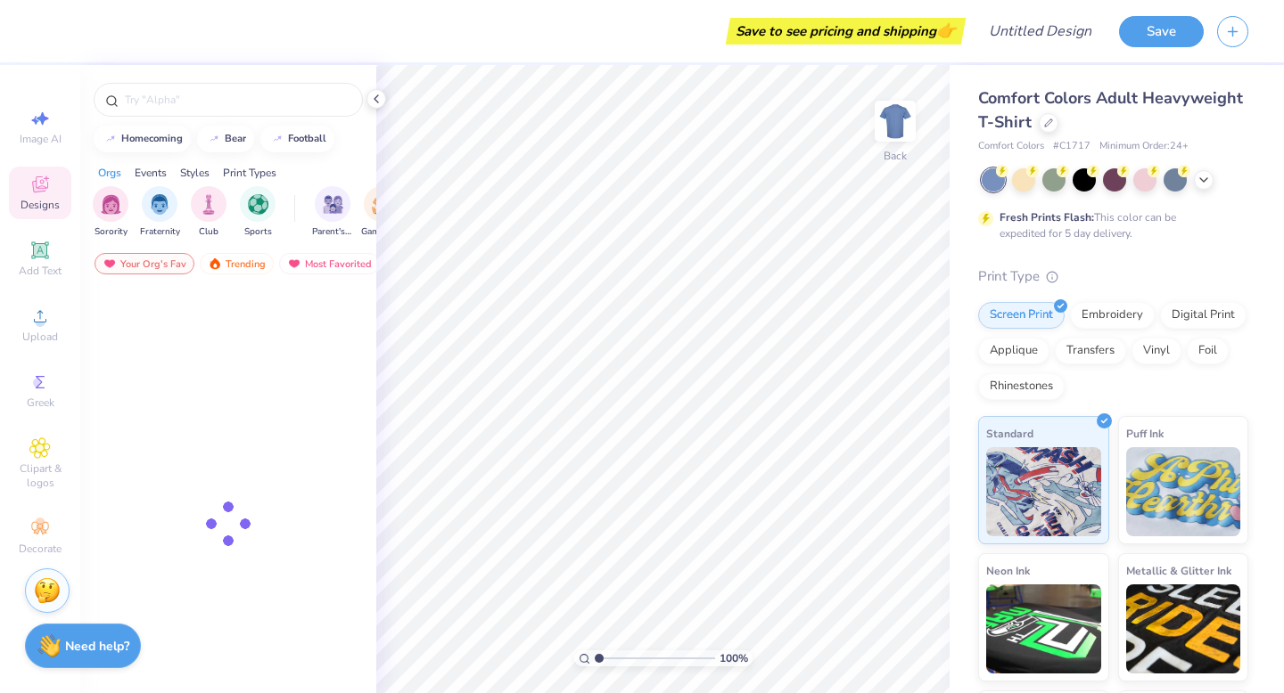 The width and height of the screenshot is (1284, 693). I want to click on div: Orgs, so click(110, 173).